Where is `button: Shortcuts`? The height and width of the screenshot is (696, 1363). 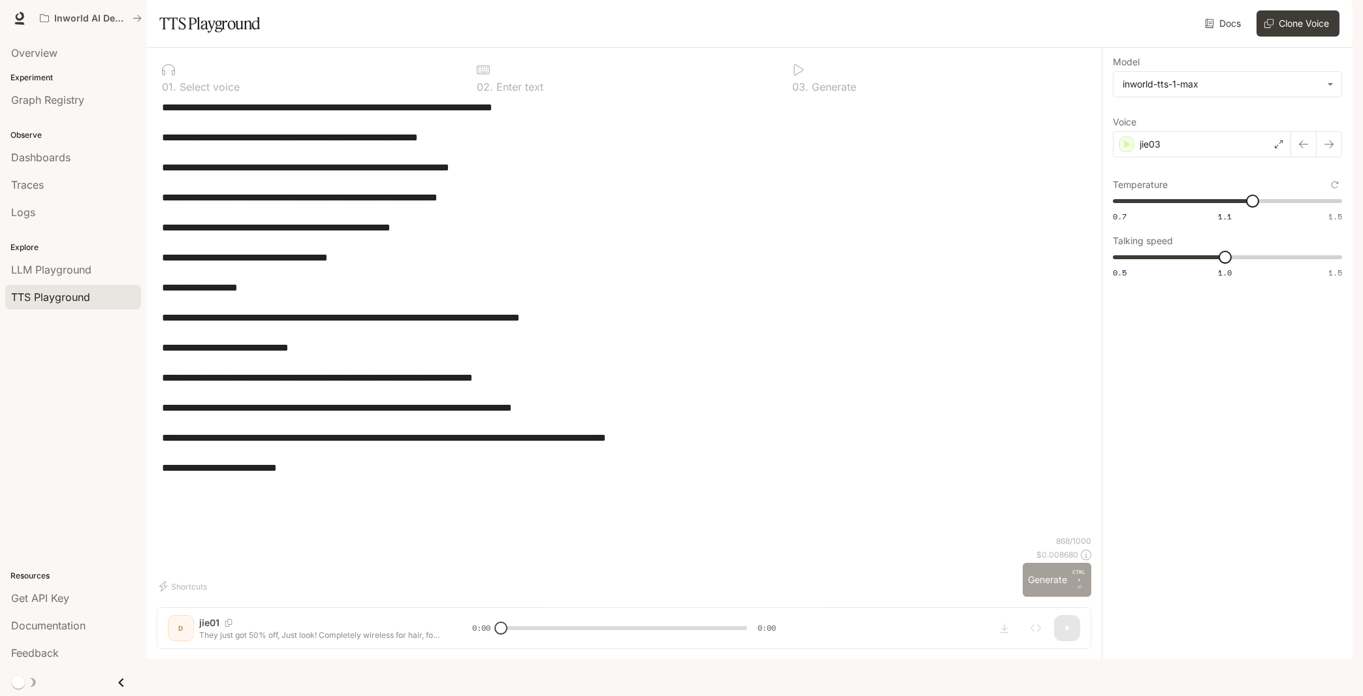 button: Shortcuts is located at coordinates (184, 587).